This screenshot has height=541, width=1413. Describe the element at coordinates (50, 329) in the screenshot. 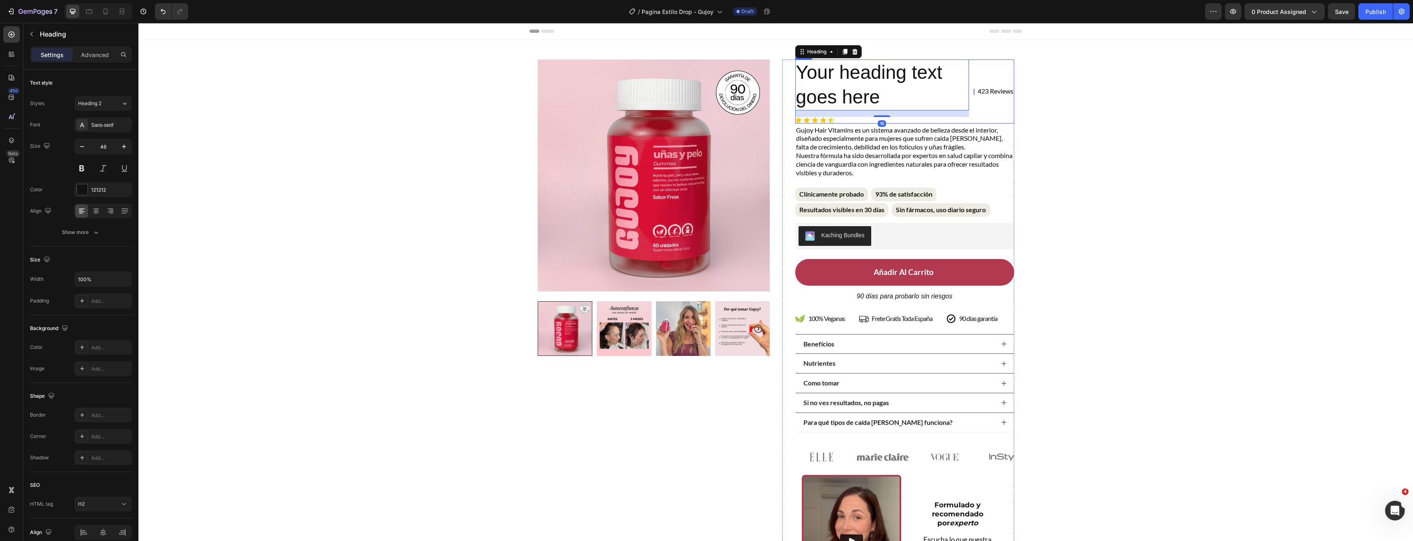

I see `div: Background` at that location.